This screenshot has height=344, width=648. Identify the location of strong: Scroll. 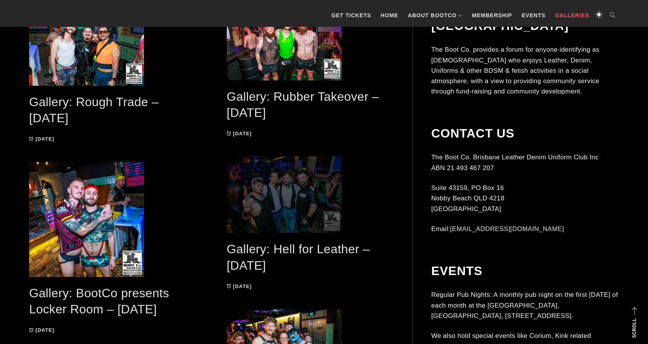
(634, 328).